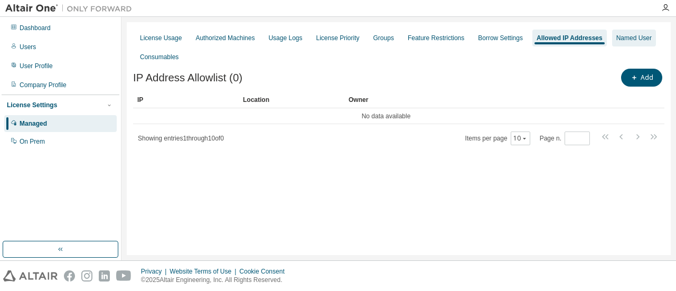 Image resolution: width=676 pixels, height=291 pixels. What do you see at coordinates (188, 78) in the screenshot?
I see `span: IP Address Allowlist (0)` at bounding box center [188, 78].